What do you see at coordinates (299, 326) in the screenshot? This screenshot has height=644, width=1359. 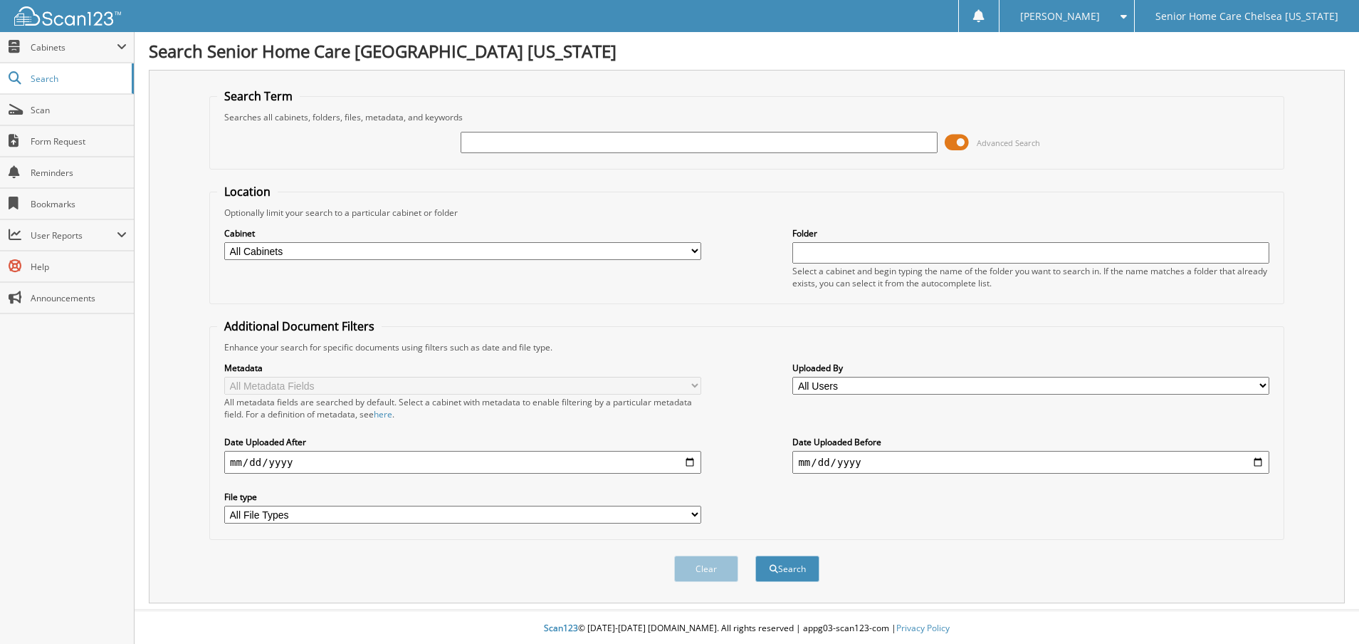 I see `legend: Additional Document Filters` at bounding box center [299, 326].